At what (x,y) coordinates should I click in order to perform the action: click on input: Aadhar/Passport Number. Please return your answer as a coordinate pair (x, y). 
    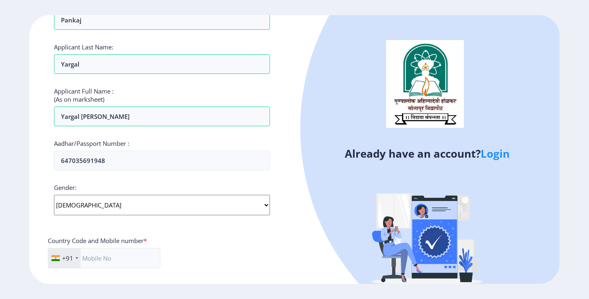
    Looking at the image, I should click on (162, 161).